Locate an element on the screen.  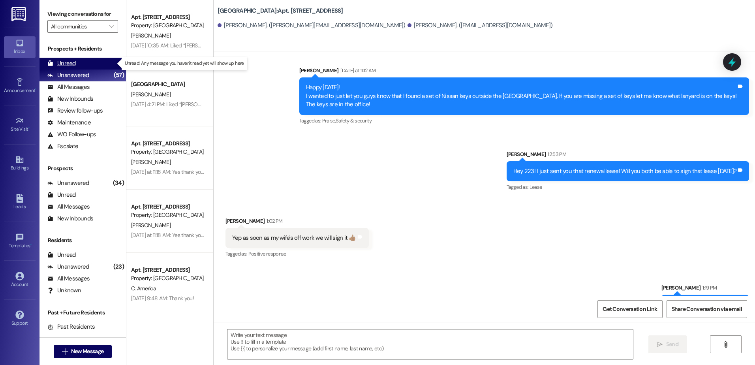
span: Send is located at coordinates (672, 344).